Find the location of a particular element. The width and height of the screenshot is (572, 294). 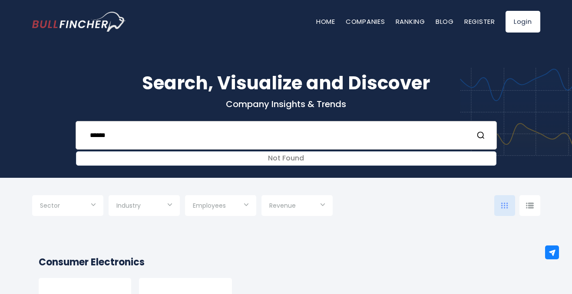

p: Company Insights & Trends is located at coordinates (286, 104).